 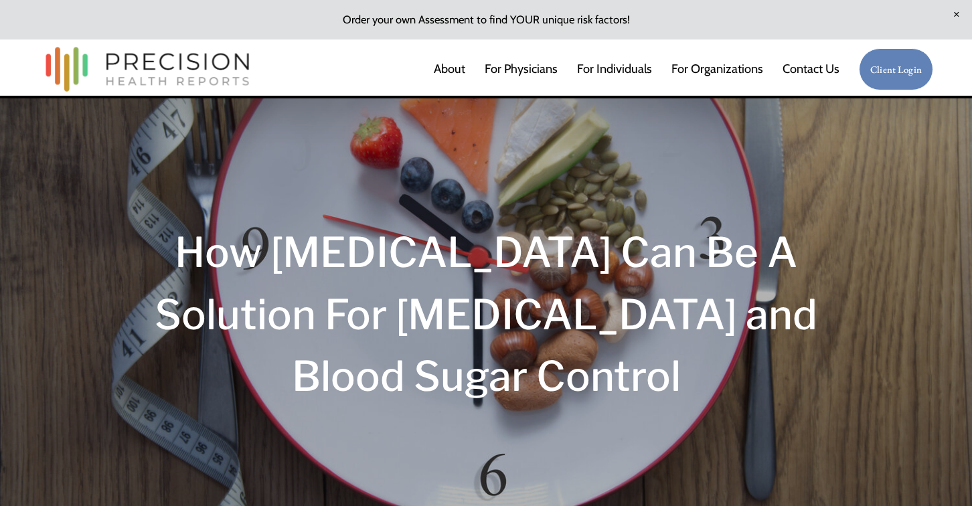 I want to click on img: Precision Health Reports, so click(x=147, y=69).